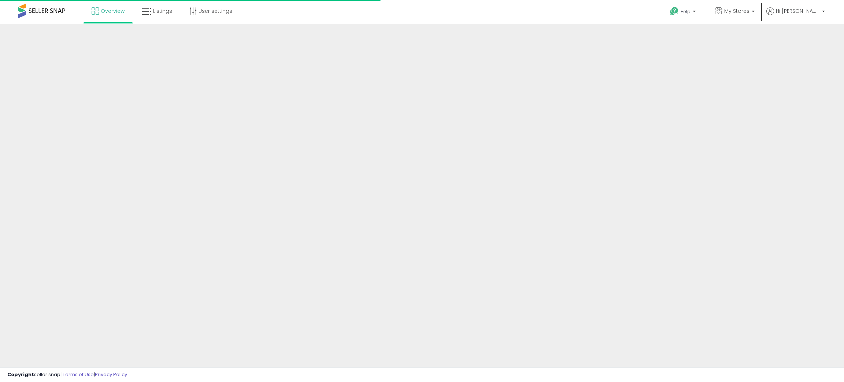 The image size is (844, 382). Describe the element at coordinates (674, 11) in the screenshot. I see `i: Get Help` at that location.